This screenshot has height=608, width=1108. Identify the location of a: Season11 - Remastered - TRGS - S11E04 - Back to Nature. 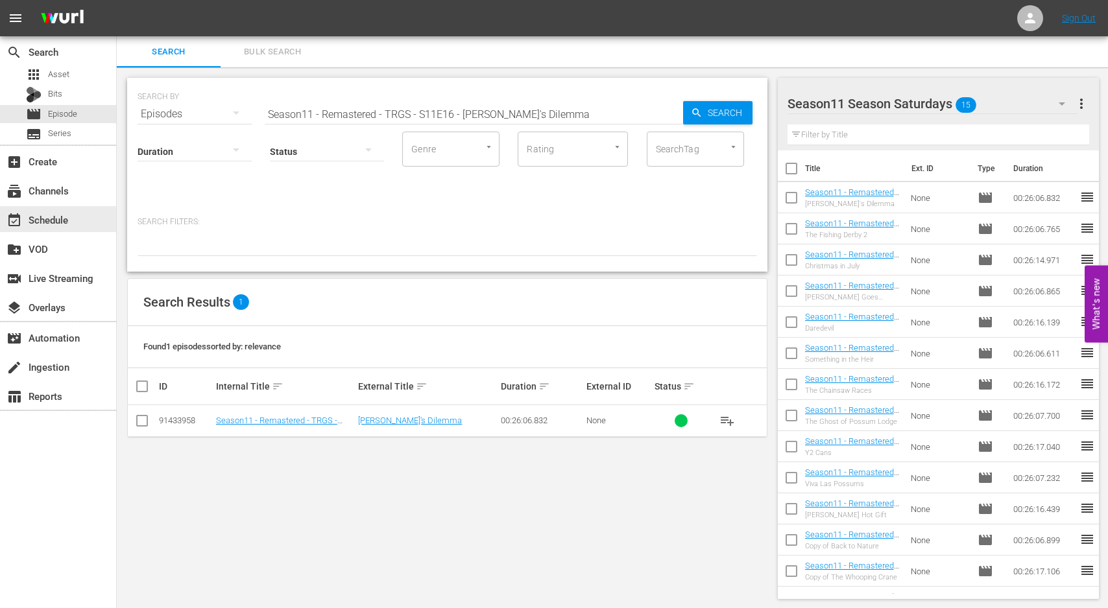
(852, 544).